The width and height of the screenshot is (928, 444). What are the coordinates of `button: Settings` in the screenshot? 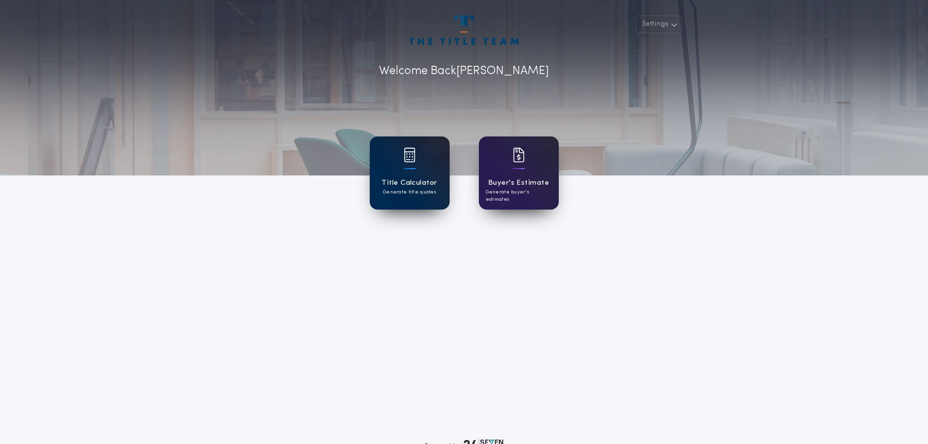 It's located at (659, 24).